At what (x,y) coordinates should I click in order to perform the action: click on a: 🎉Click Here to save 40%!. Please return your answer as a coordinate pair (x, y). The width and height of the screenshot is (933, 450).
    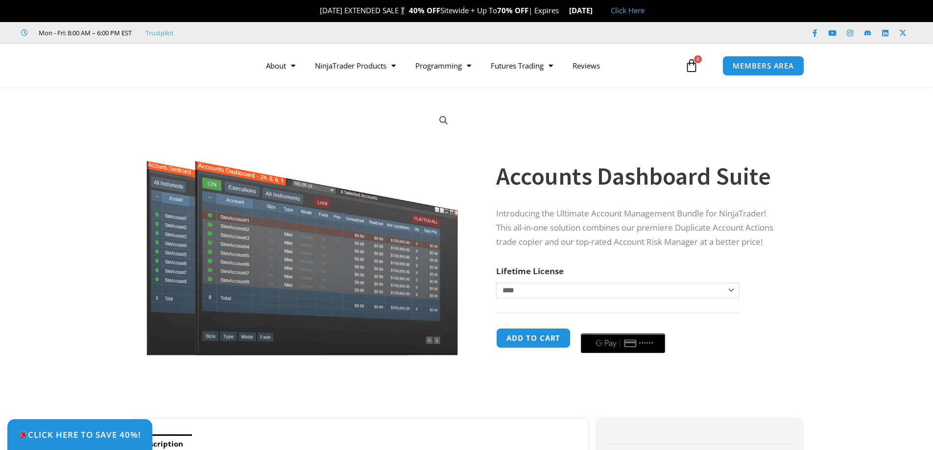
    Looking at the image, I should click on (80, 434).